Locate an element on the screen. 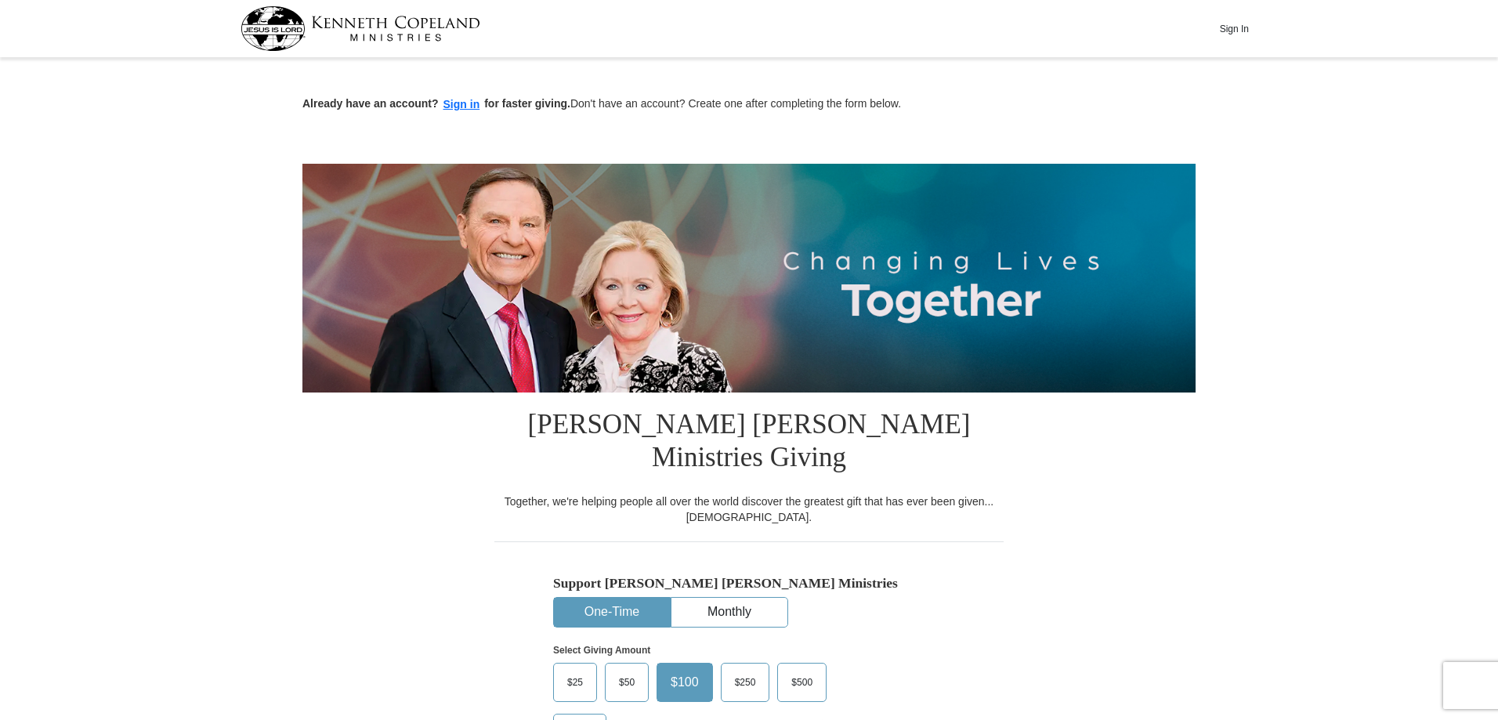  button: Sign in is located at coordinates (461, 104).